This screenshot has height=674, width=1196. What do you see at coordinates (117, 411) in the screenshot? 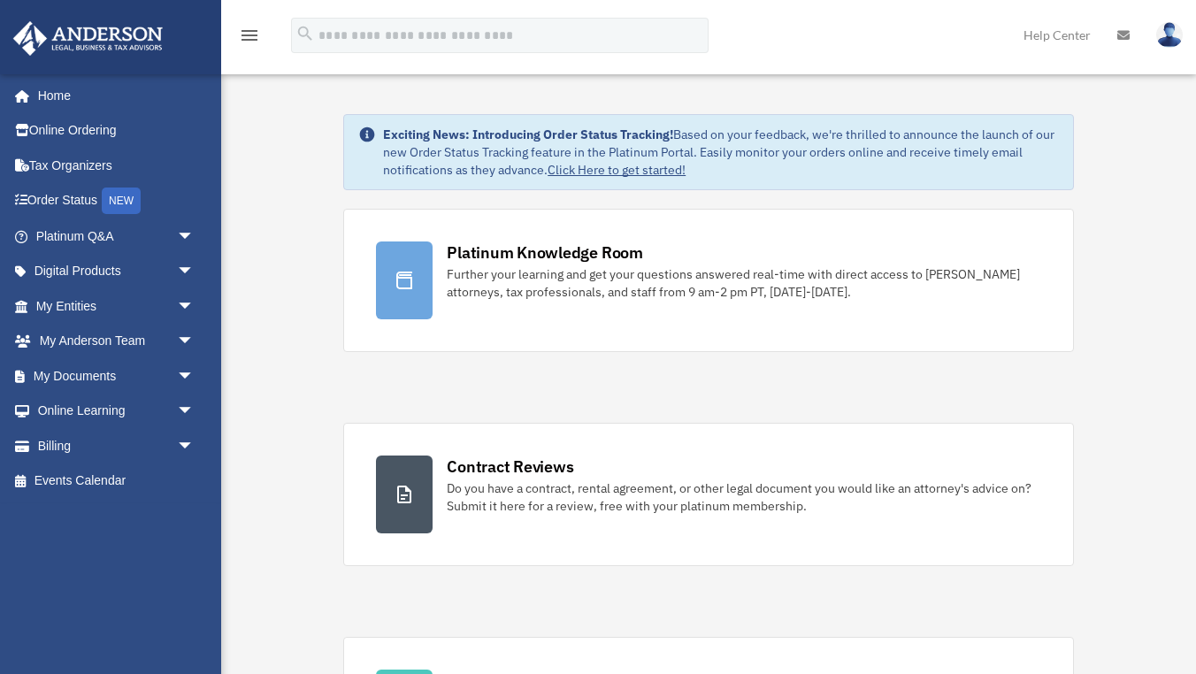
I see `a: Online Learningarrow_drop_down` at bounding box center [117, 411].